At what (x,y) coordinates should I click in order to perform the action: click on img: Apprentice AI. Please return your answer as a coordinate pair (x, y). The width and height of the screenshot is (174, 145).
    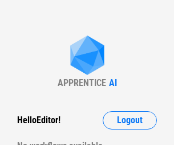
    Looking at the image, I should click on (87, 56).